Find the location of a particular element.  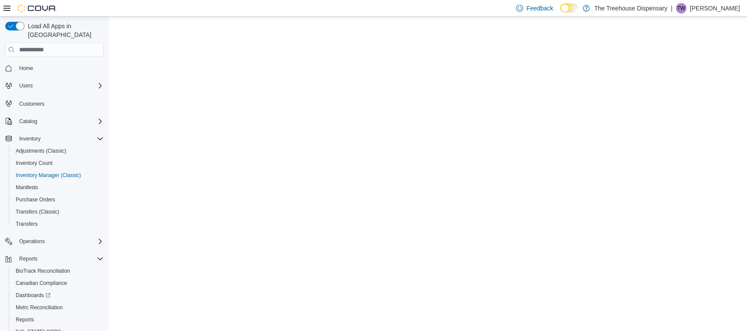

a: Adjustments (Classic) is located at coordinates (41, 151).